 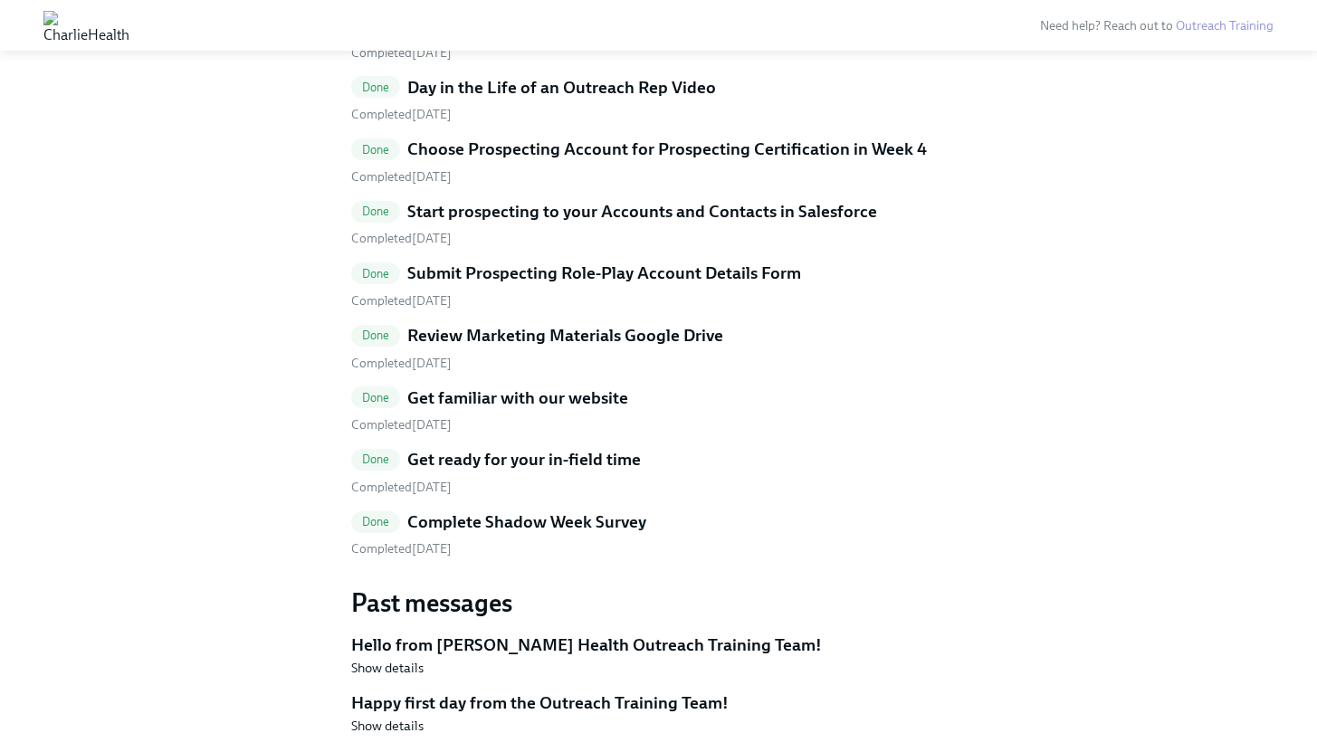 I want to click on span: Monday, August 4th 2025, 11:02 am, so click(x=401, y=238).